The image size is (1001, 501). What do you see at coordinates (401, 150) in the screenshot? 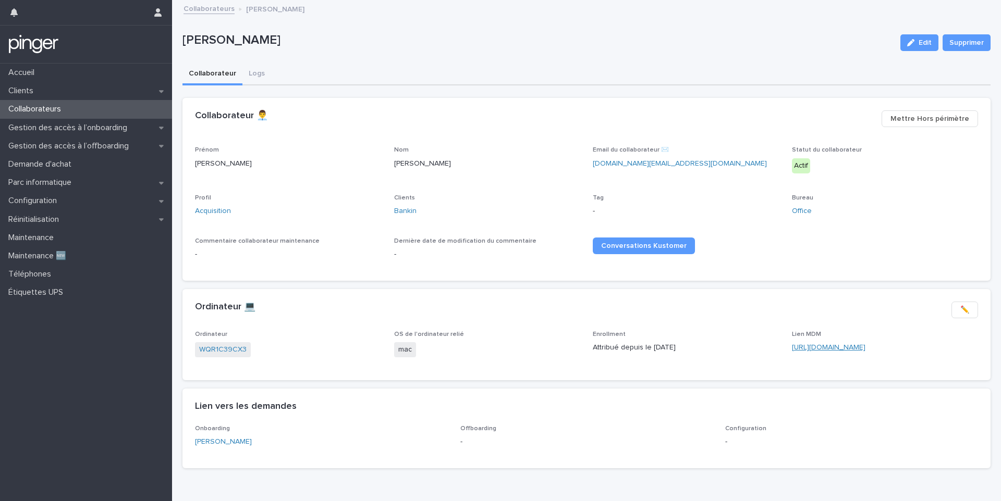
I see `span: Nom` at bounding box center [401, 150].